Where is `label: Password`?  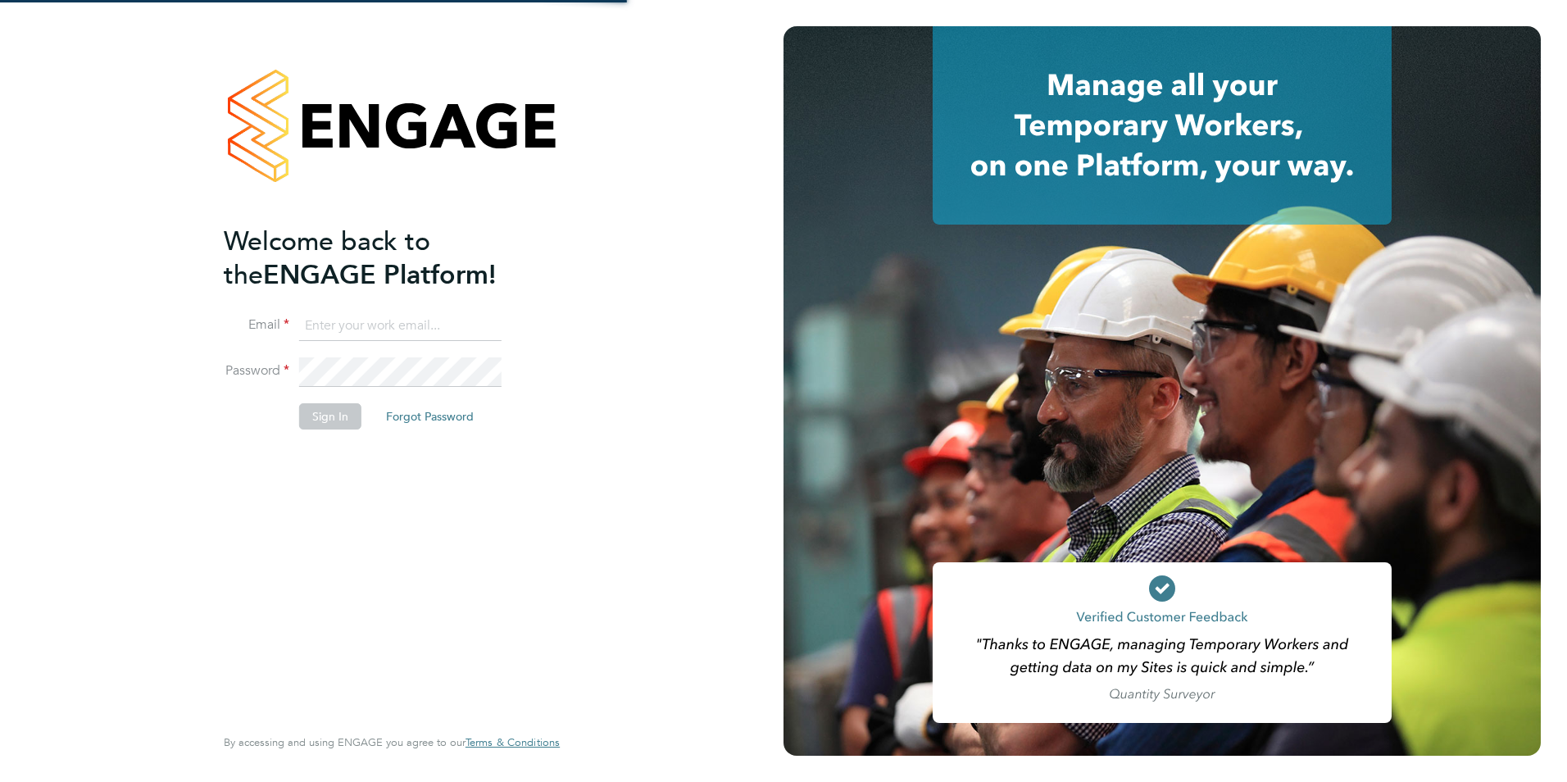 label: Password is located at coordinates (257, 370).